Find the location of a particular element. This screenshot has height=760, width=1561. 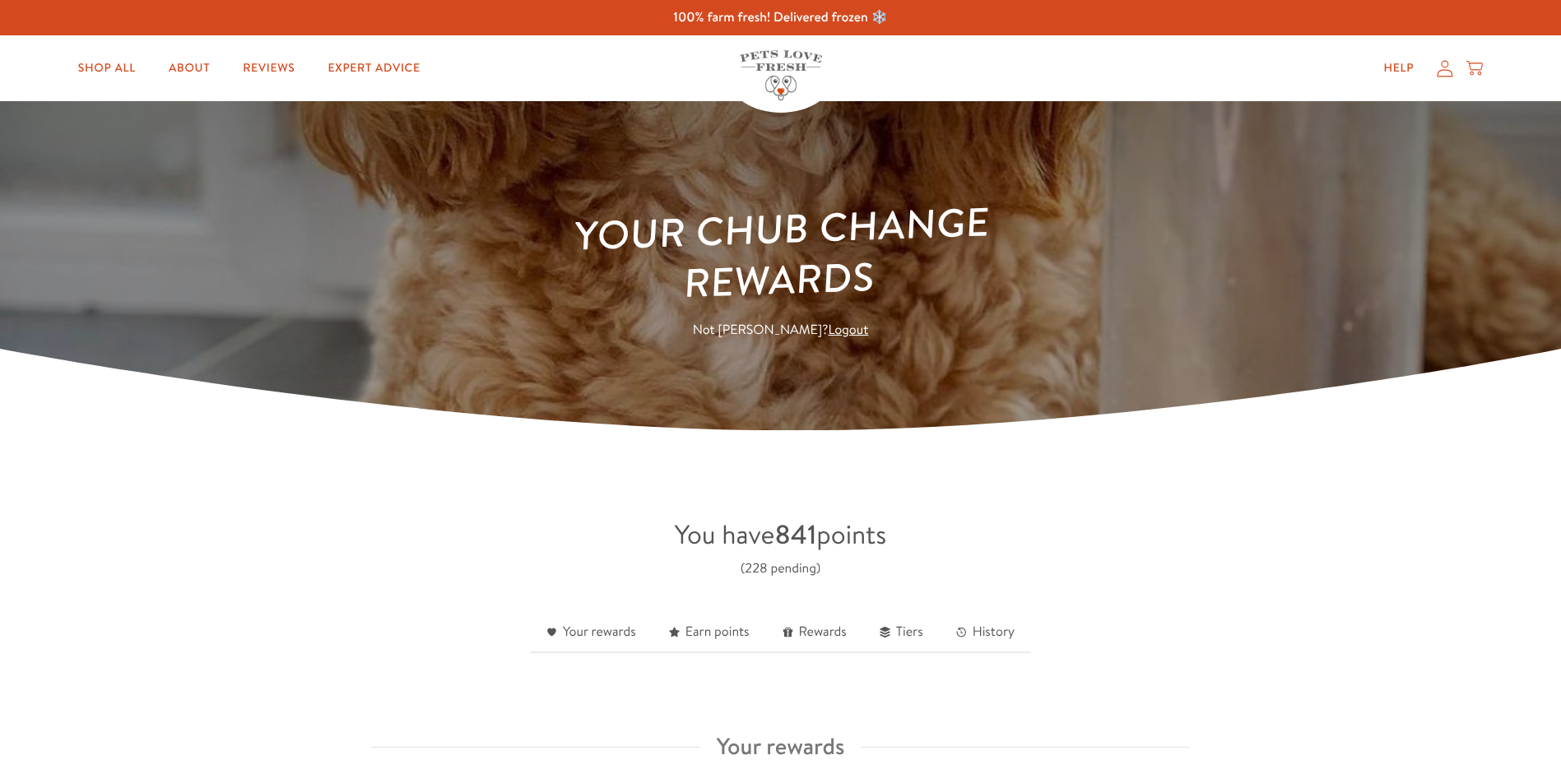

a: Help is located at coordinates (1398, 68).